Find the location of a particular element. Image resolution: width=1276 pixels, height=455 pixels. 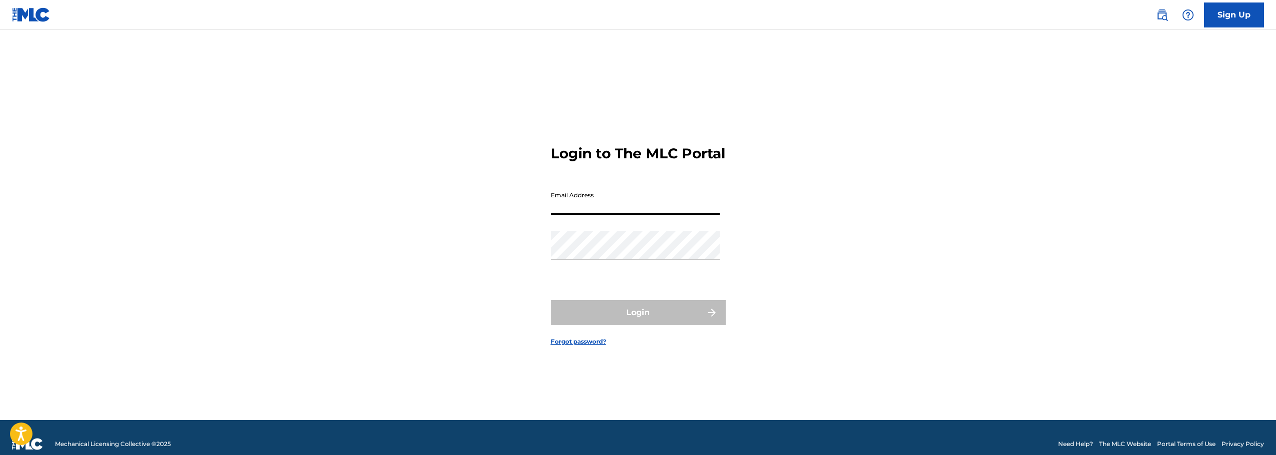

a: Need Help? is located at coordinates (1075, 444).